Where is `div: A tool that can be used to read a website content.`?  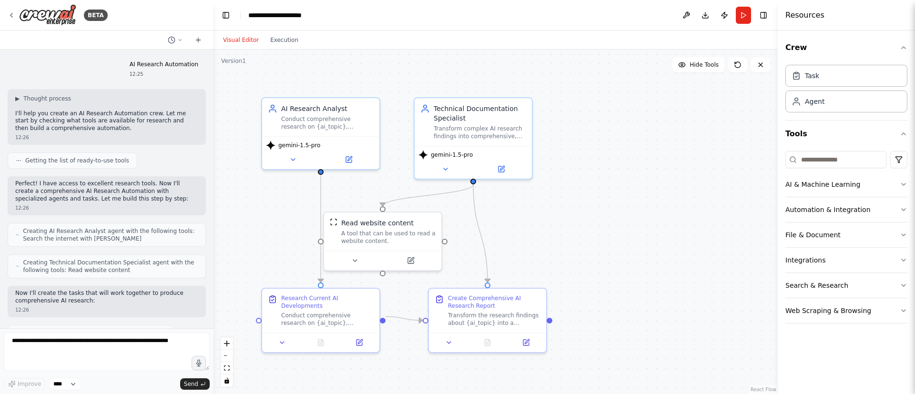 div: A tool that can be used to read a website content. is located at coordinates (389, 237).